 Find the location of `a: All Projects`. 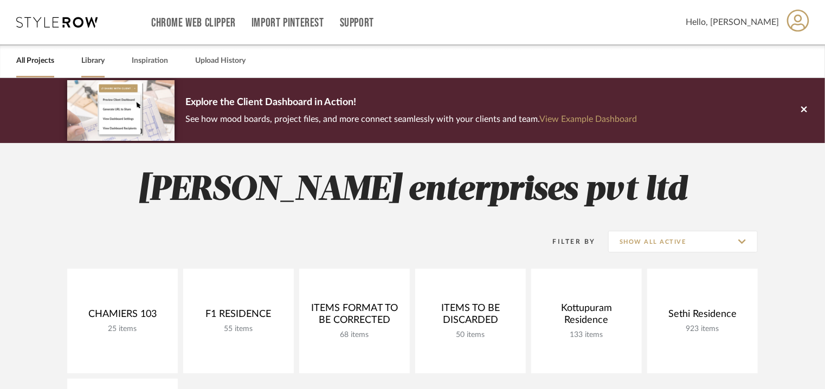

a: All Projects is located at coordinates (35, 61).